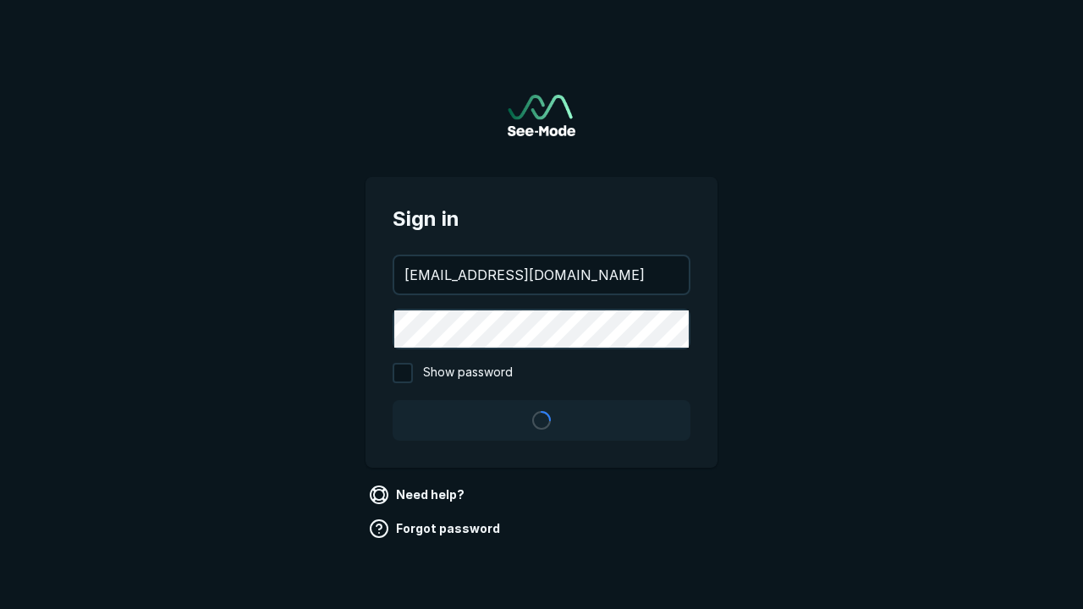  What do you see at coordinates (436, 529) in the screenshot?
I see `a: Forgot password` at bounding box center [436, 529].